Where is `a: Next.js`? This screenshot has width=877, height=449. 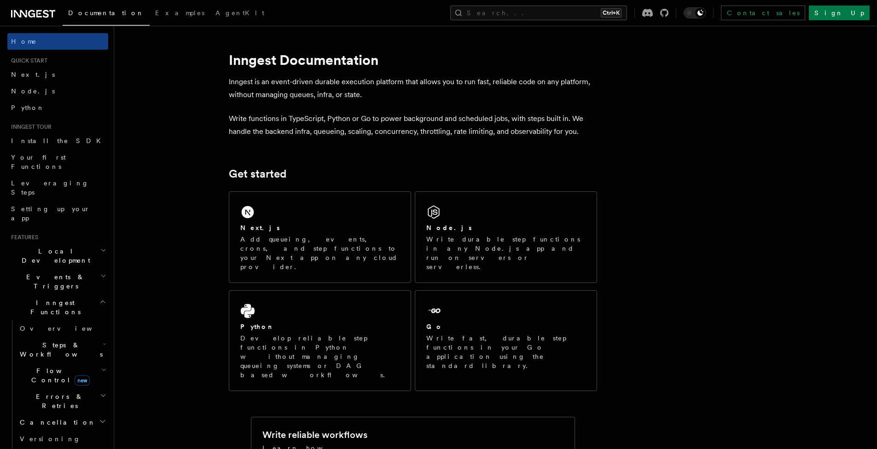 a: Next.js is located at coordinates (58, 75).